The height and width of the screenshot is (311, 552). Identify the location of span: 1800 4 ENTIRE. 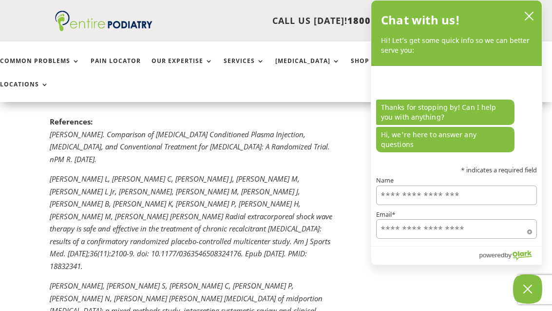
(382, 20).